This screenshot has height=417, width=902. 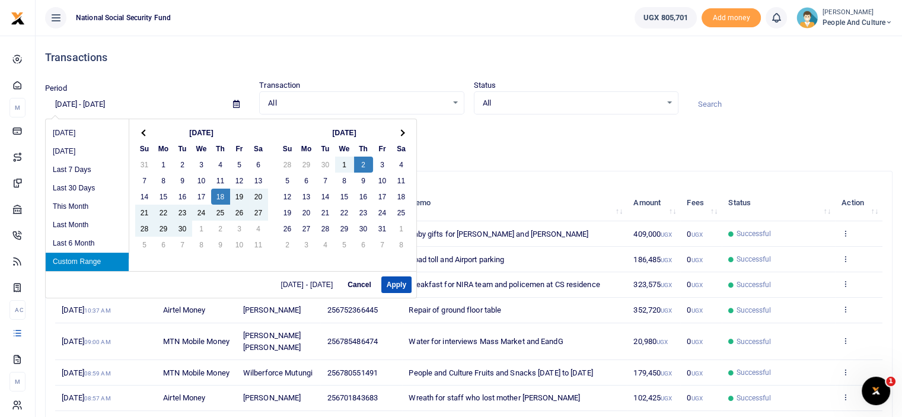 What do you see at coordinates (859, 203) in the screenshot?
I see `th: Action: activate to sort column ascending` at bounding box center [859, 203].